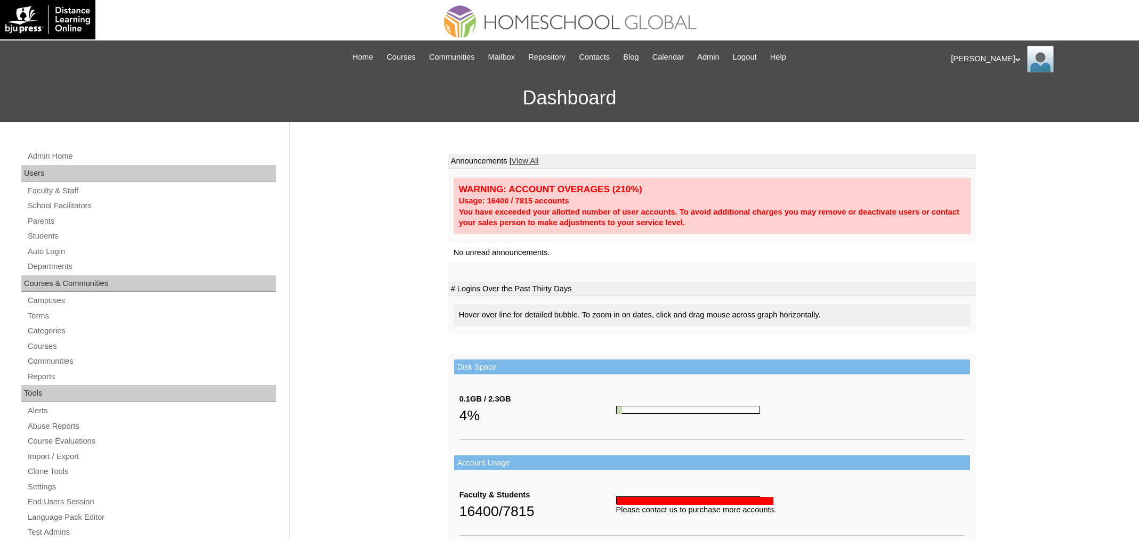 The height and width of the screenshot is (540, 1139). What do you see at coordinates (547, 57) in the screenshot?
I see `span: Repository` at bounding box center [547, 57].